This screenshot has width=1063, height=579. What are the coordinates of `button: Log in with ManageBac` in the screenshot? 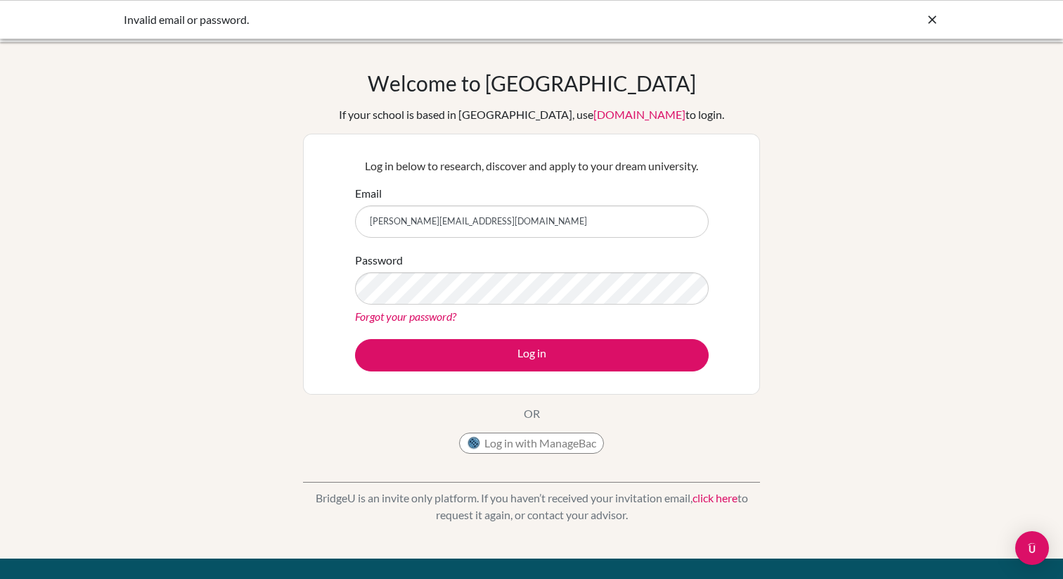 It's located at (532, 443).